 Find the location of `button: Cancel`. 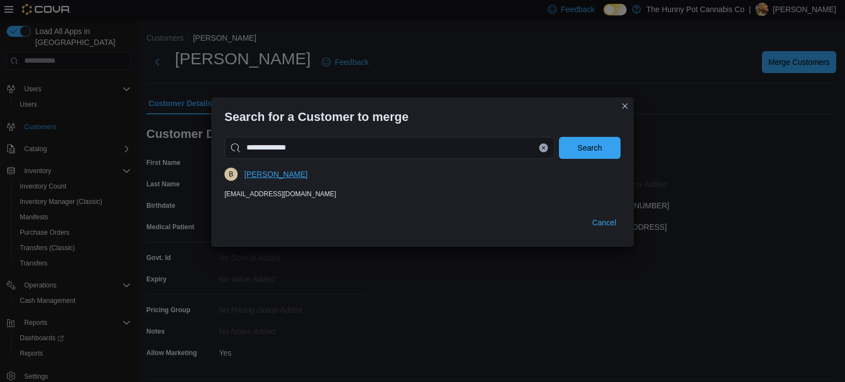

button: Cancel is located at coordinates (604, 223).